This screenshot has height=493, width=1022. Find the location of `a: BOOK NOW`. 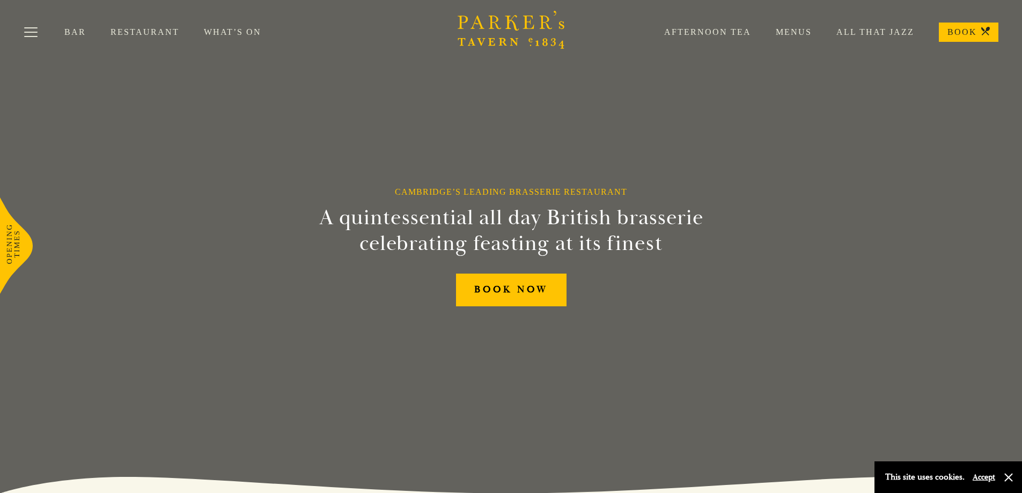

a: BOOK NOW is located at coordinates (511, 290).